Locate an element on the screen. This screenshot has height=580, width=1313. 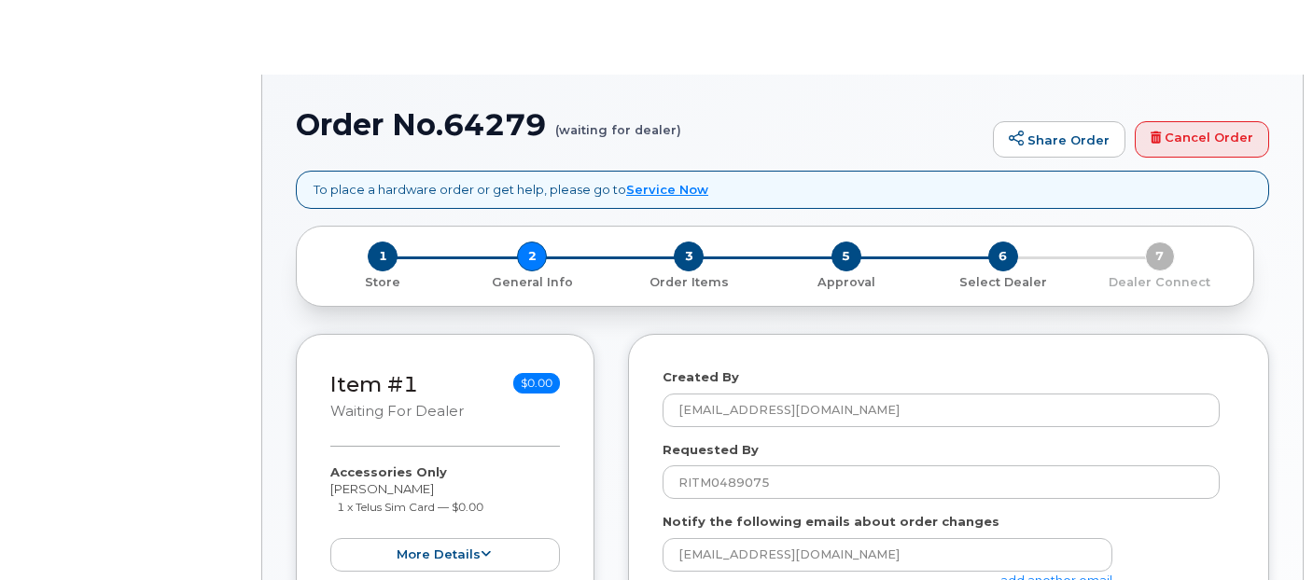
a: Cancel Order is located at coordinates (1202, 140).